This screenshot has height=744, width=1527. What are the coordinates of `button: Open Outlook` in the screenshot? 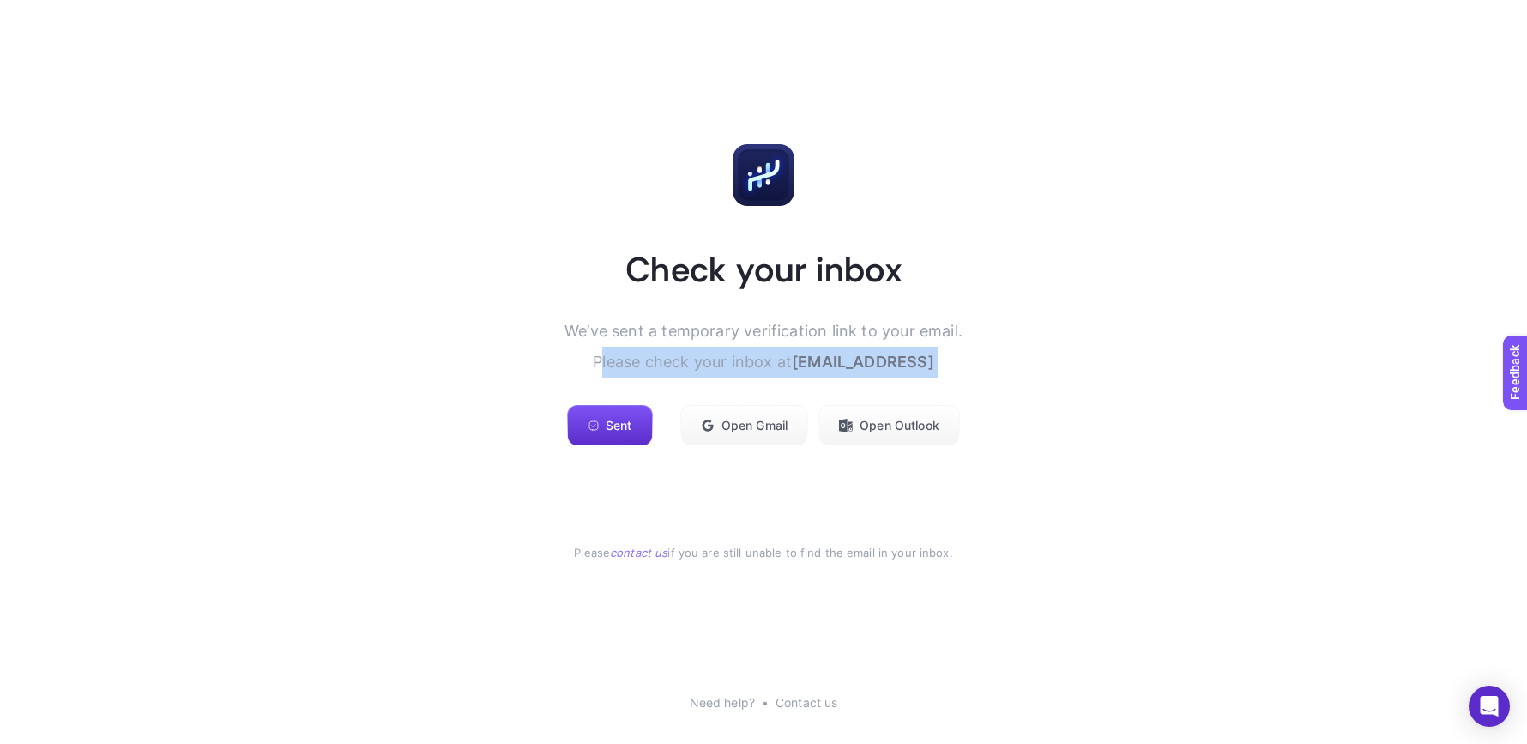 It's located at (889, 426).